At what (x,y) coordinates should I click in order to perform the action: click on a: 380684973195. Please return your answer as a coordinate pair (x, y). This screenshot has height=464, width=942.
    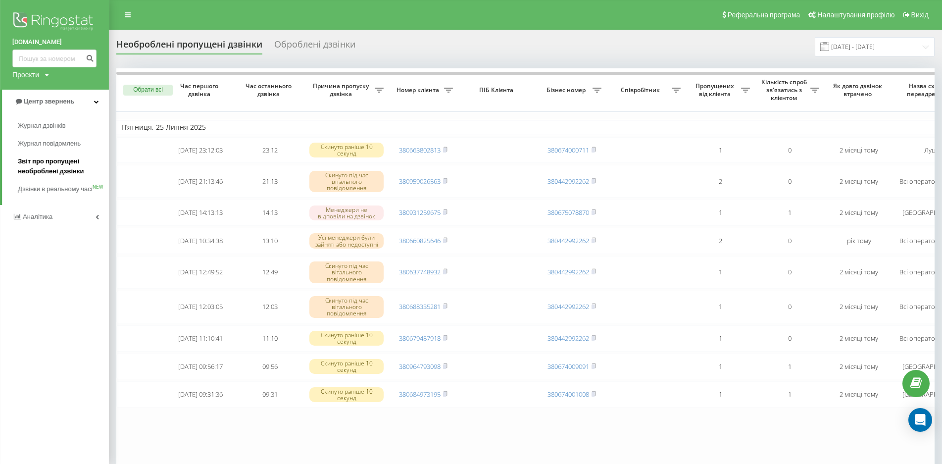
    Looking at the image, I should click on (420, 394).